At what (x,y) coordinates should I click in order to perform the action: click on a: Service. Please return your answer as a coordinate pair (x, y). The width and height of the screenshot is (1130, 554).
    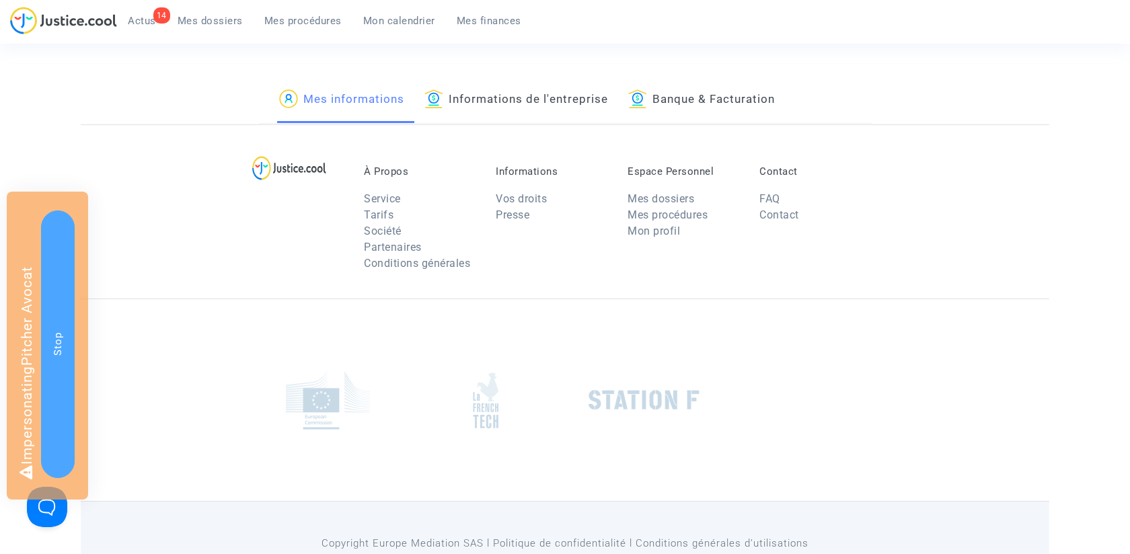
    Looking at the image, I should click on (382, 199).